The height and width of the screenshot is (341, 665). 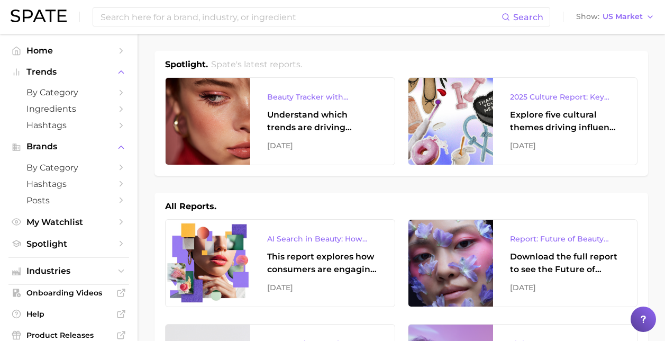 I want to click on a: AI Search in Beauty: How Consumers Are Using ChatGPT vs. Google SearchThis report explores how co..., so click(x=280, y=263).